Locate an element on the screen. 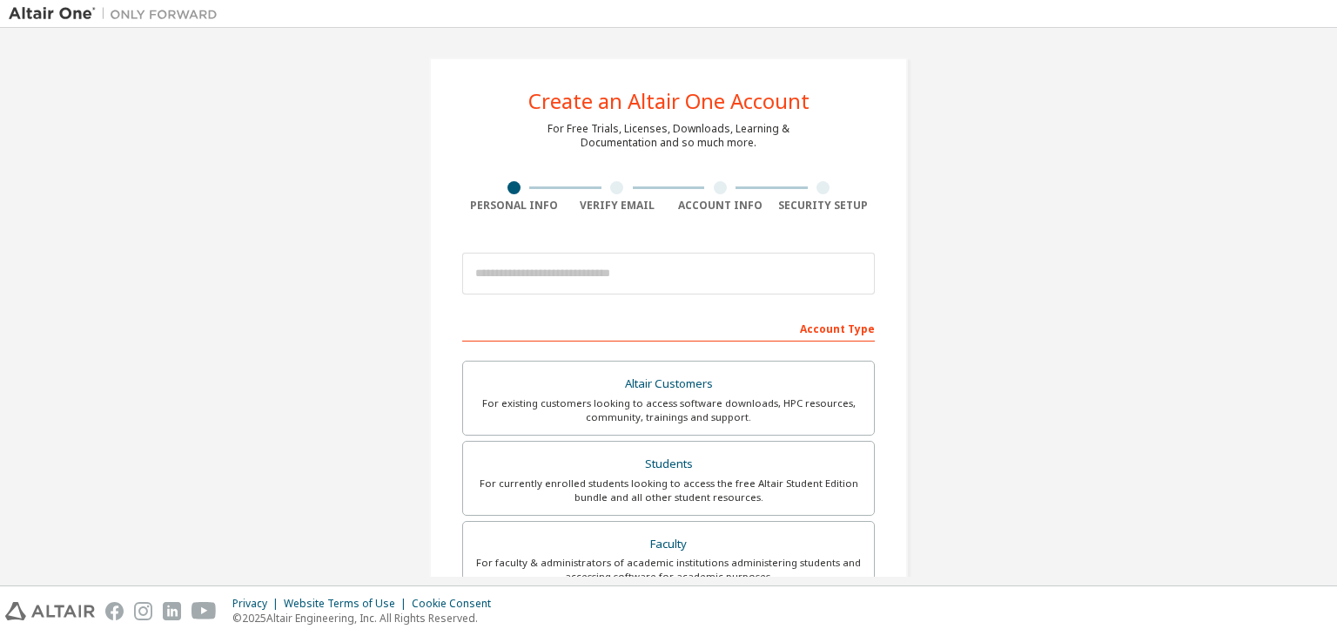  div: Altair Customers is located at coordinates (669, 384).